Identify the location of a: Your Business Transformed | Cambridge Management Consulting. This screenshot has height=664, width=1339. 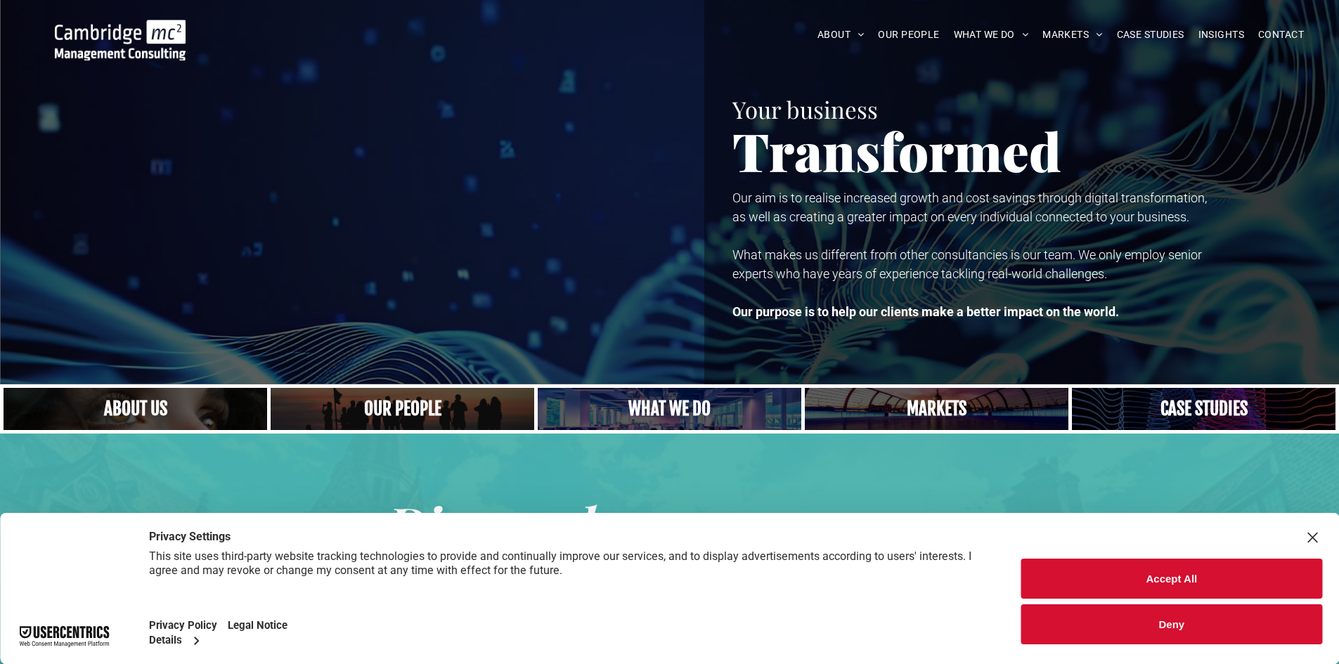
(120, 29).